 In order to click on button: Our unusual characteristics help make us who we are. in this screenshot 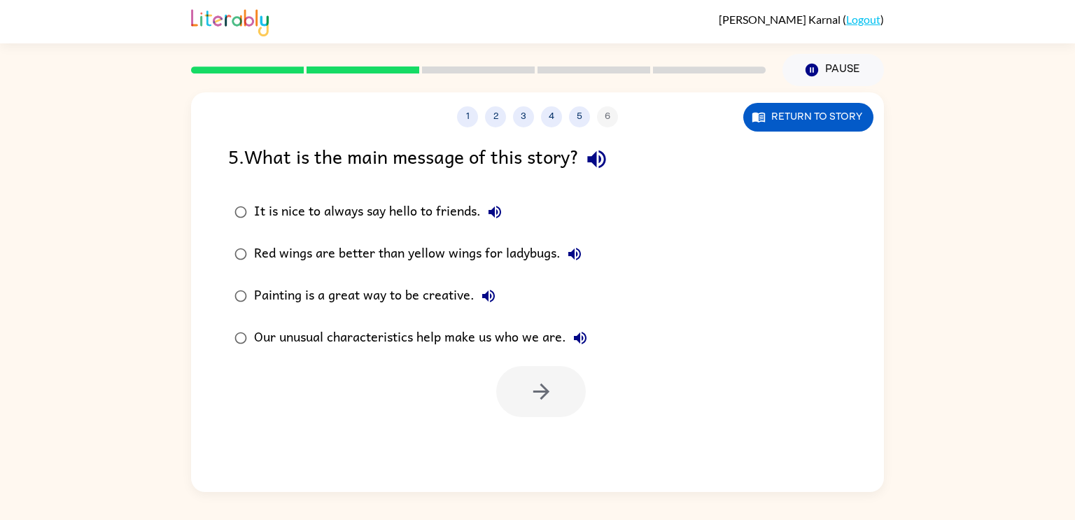, I will do `click(580, 338)`.